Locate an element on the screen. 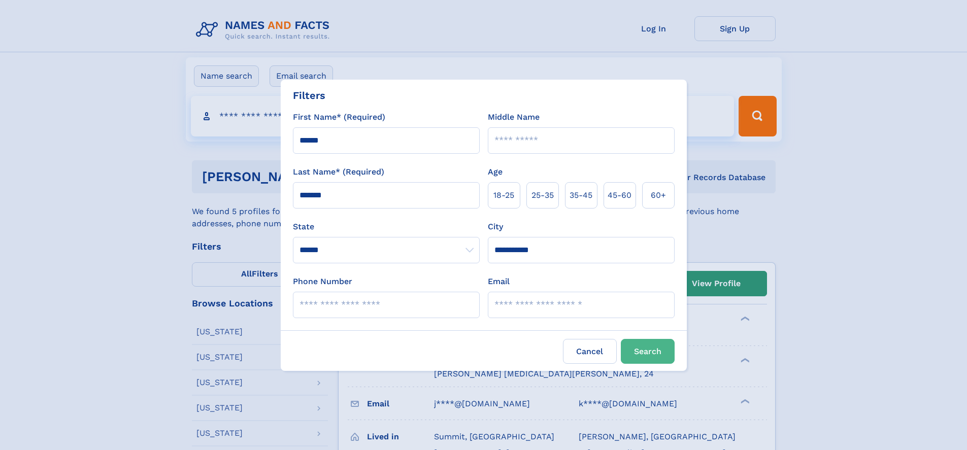 This screenshot has height=450, width=967. button: Search is located at coordinates (648, 351).